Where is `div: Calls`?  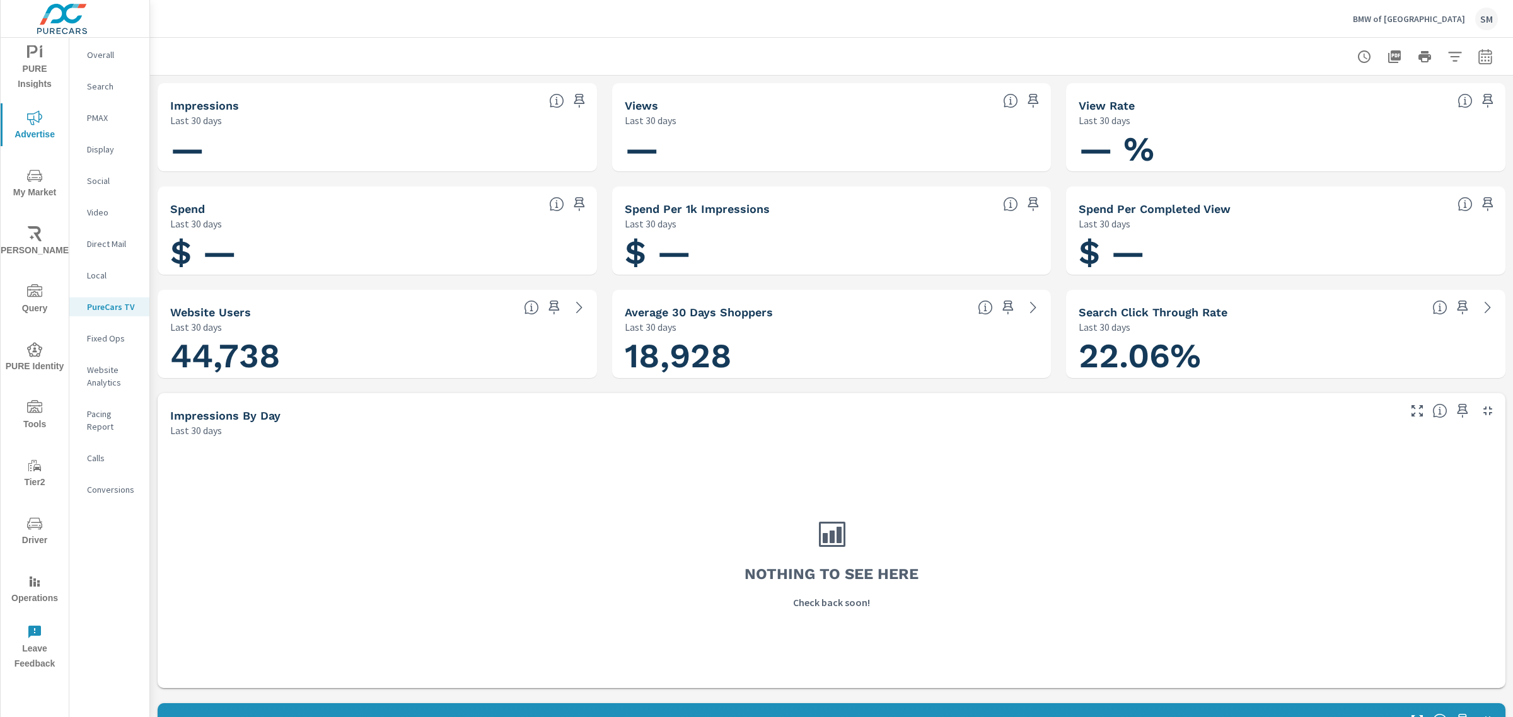
div: Calls is located at coordinates (109, 458).